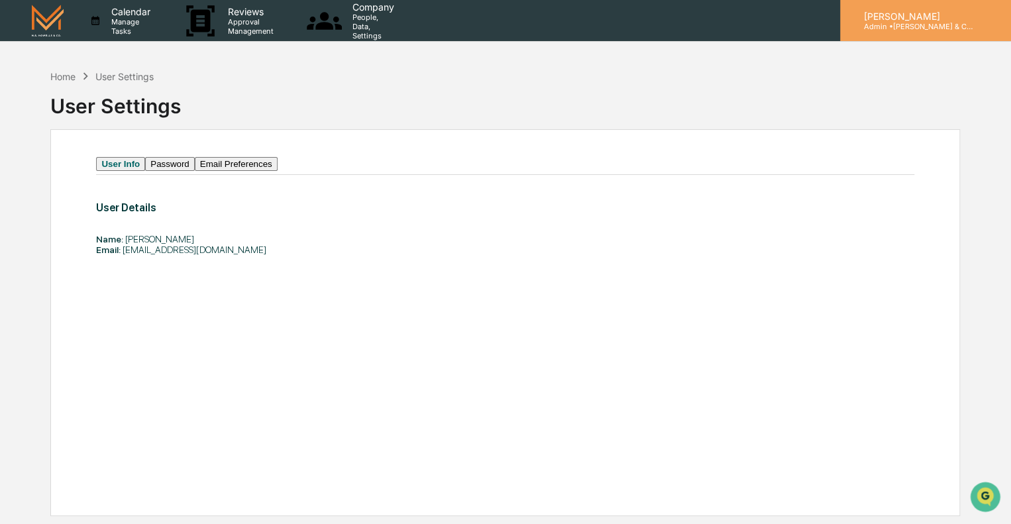 The width and height of the screenshot is (1011, 524). I want to click on button: User Info, so click(121, 164).